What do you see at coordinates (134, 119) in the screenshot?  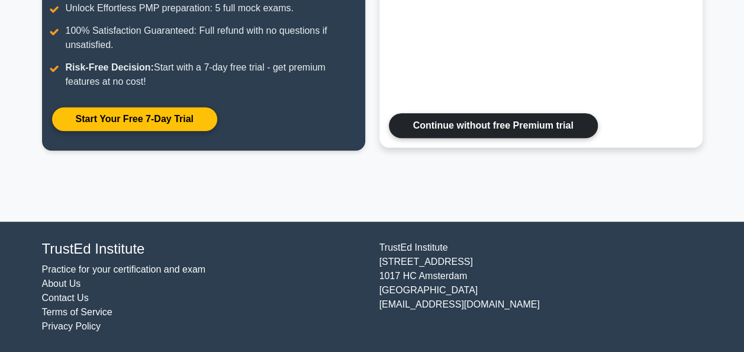 I see `a: Start Your Free 7-Day Trial` at bounding box center [134, 119].